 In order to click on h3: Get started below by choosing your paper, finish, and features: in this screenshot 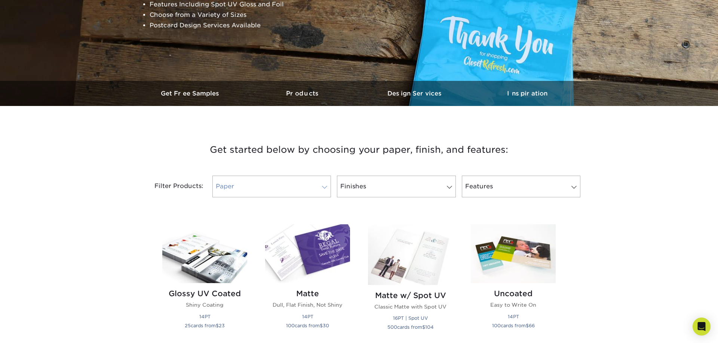, I will do `click(359, 150)`.